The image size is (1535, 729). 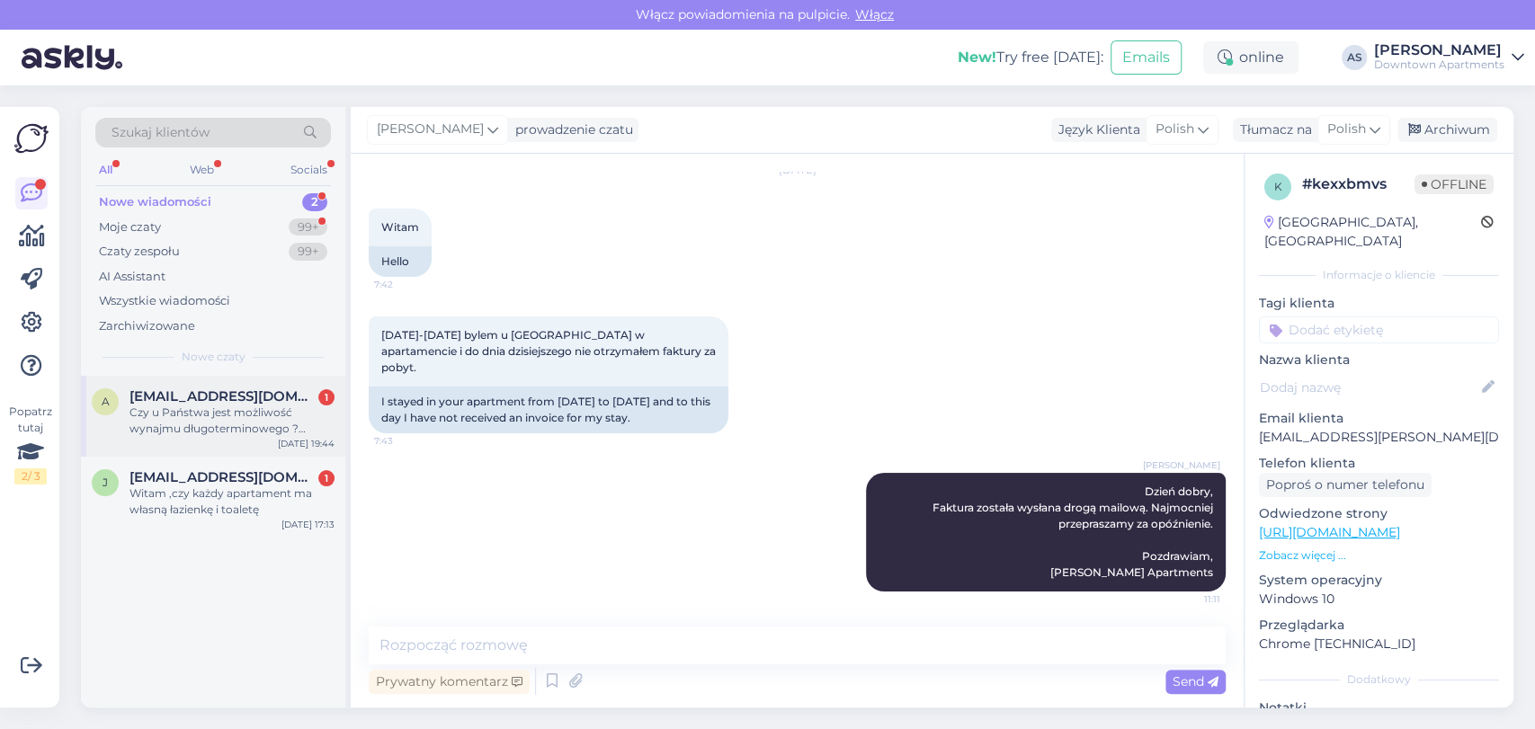 What do you see at coordinates (1369, 388) in the screenshot?
I see `input: Dodaj nazwę` at bounding box center [1369, 388].